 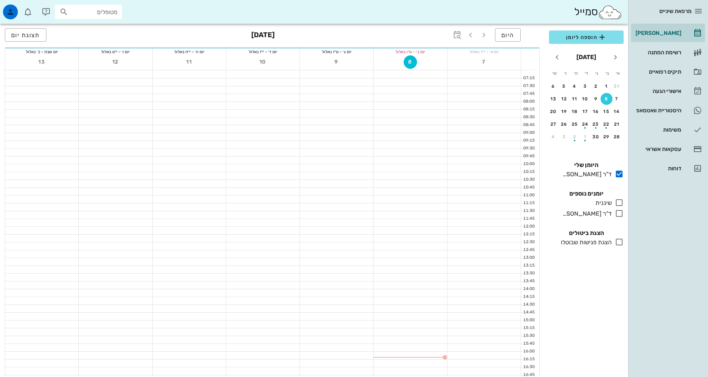 I want to click on span: 12, so click(x=116, y=62).